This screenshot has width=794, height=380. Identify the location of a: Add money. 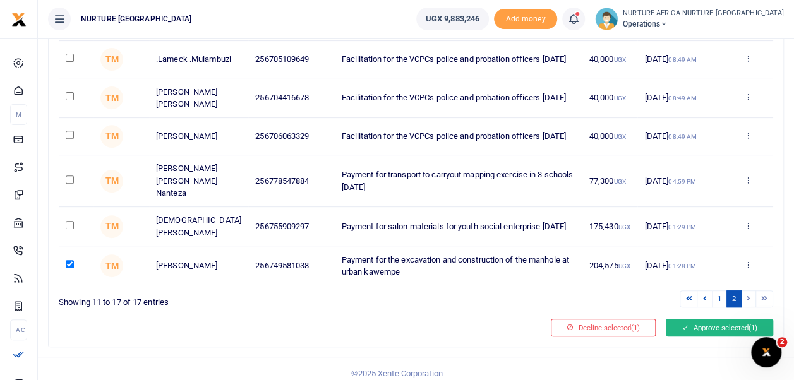
(526, 18).